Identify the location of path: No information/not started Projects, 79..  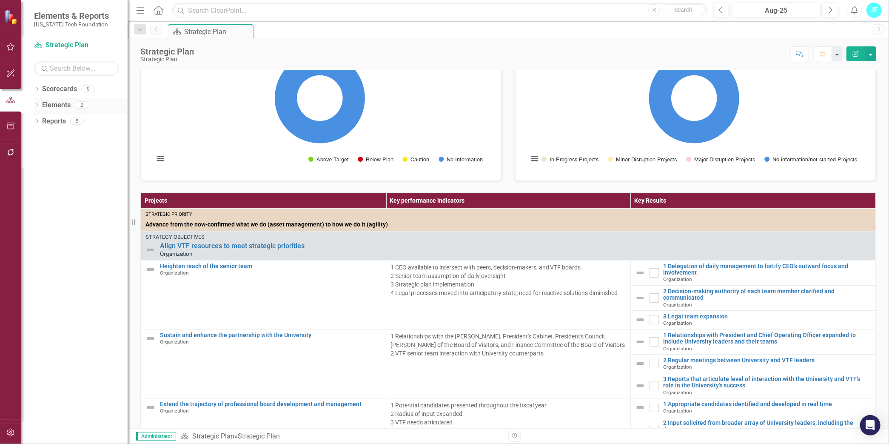
(694, 98).